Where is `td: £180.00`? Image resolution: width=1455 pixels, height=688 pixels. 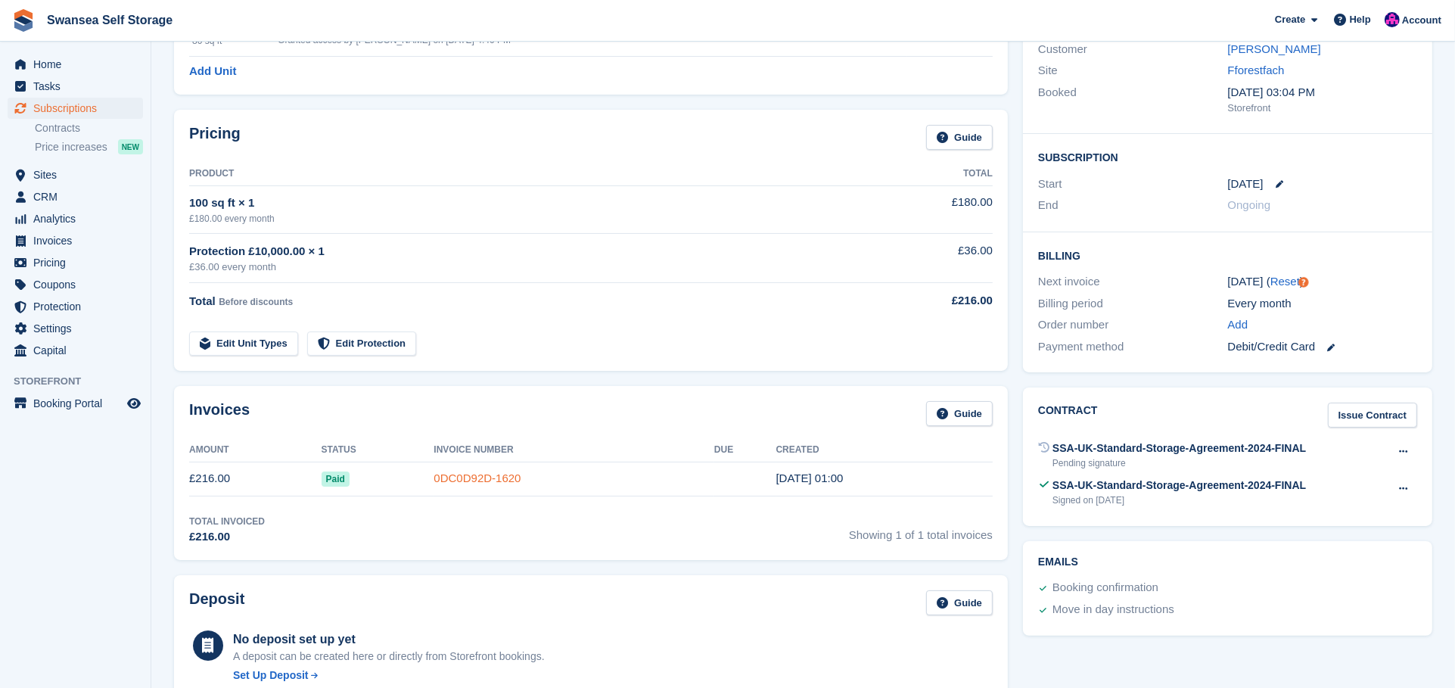
td: £180.00 is located at coordinates (930, 209).